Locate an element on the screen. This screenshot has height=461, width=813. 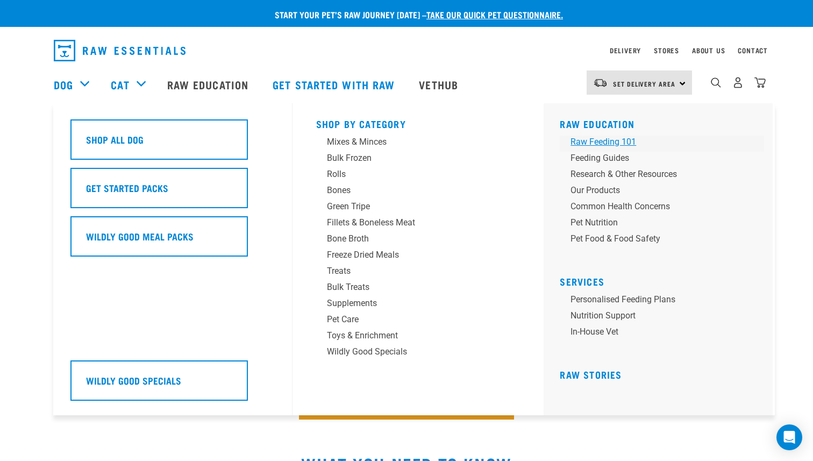
img: user.png is located at coordinates (738, 82).